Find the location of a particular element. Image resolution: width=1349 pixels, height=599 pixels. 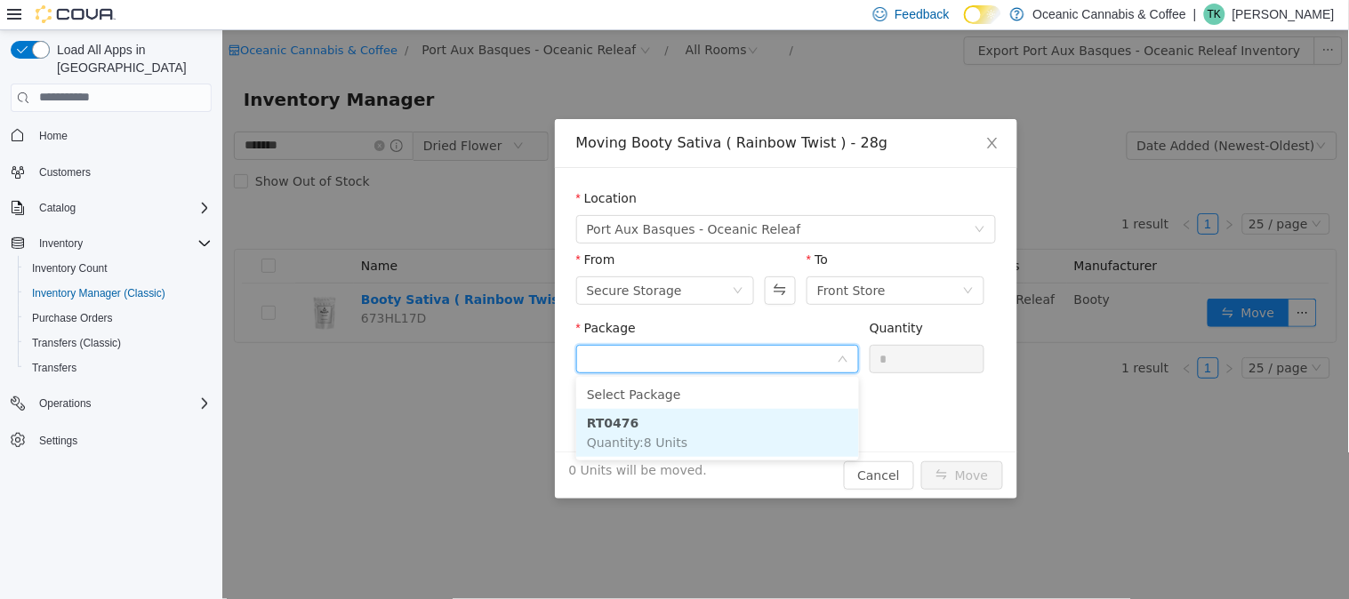

button: Close is located at coordinates (770, 114).